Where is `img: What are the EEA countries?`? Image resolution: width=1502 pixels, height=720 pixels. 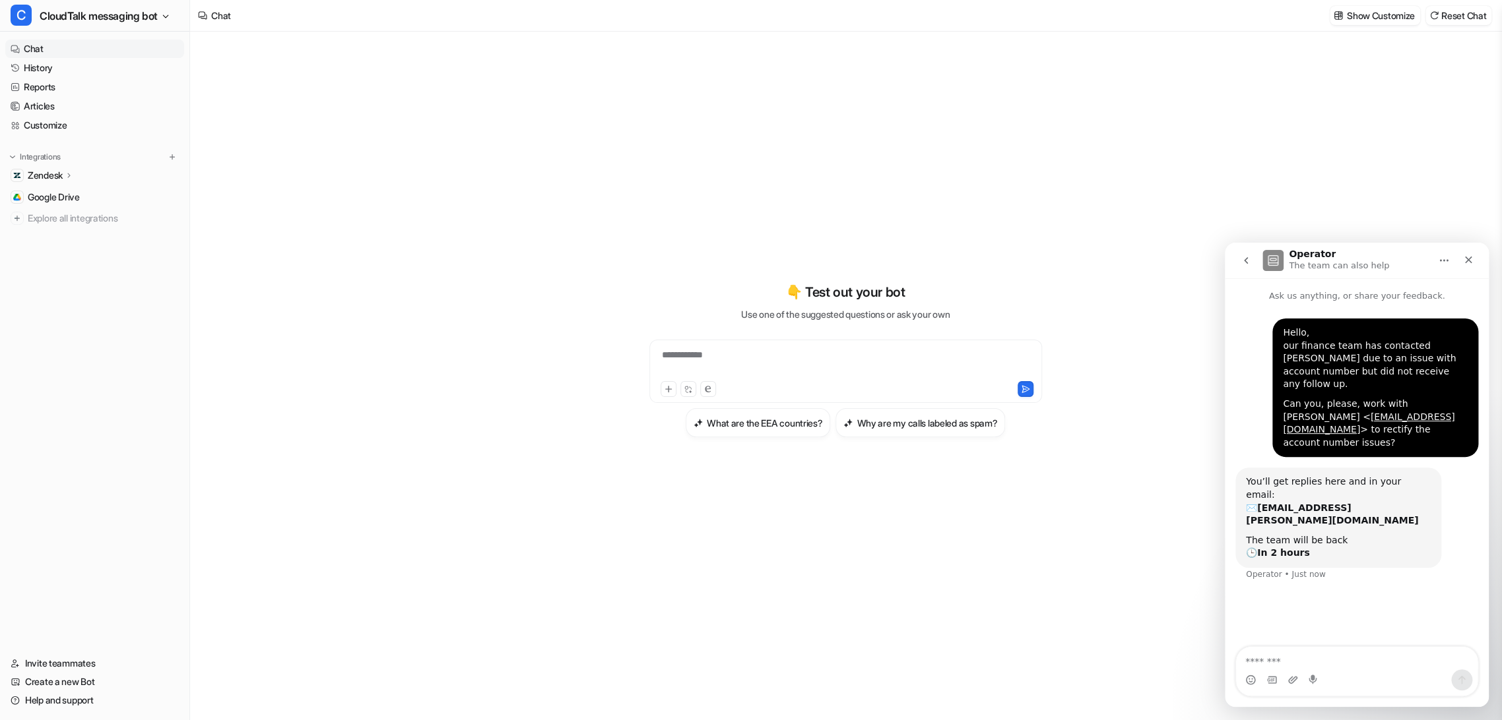
img: What are the EEA countries? is located at coordinates (698, 423).